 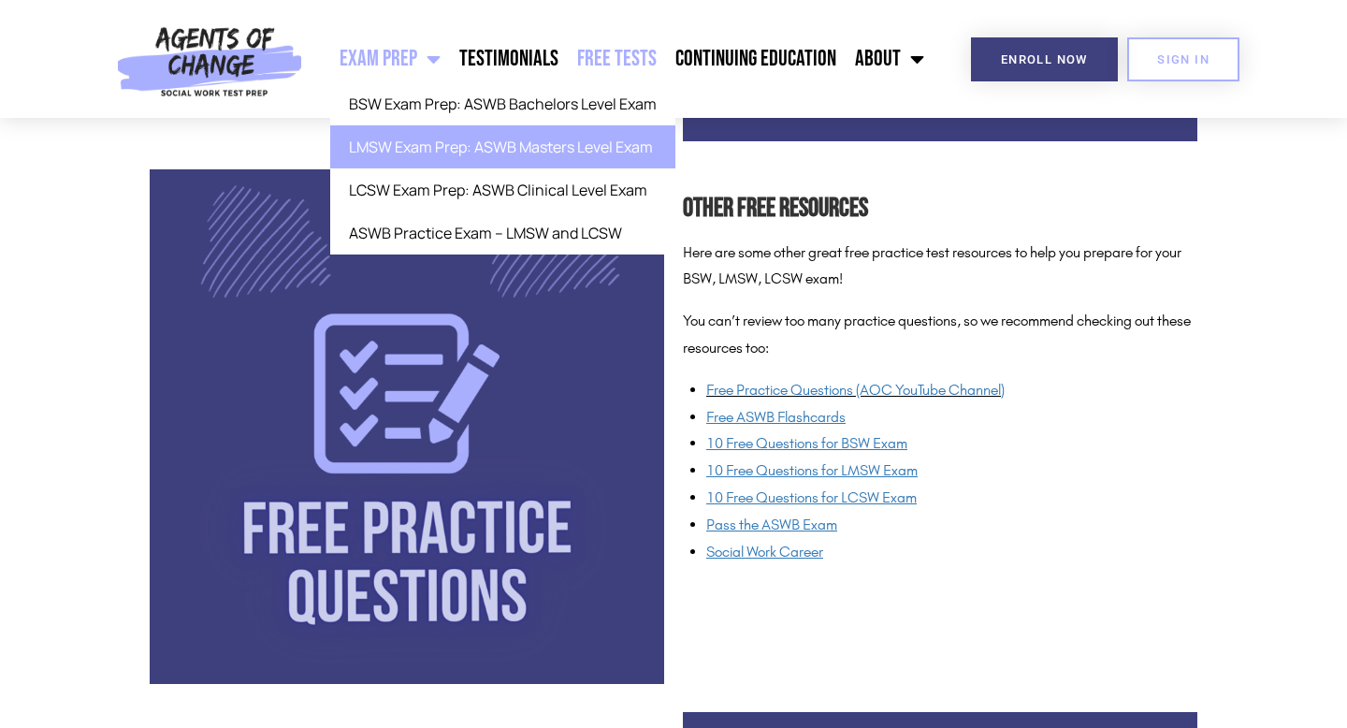 I want to click on a: Exam Prep, so click(x=390, y=59).